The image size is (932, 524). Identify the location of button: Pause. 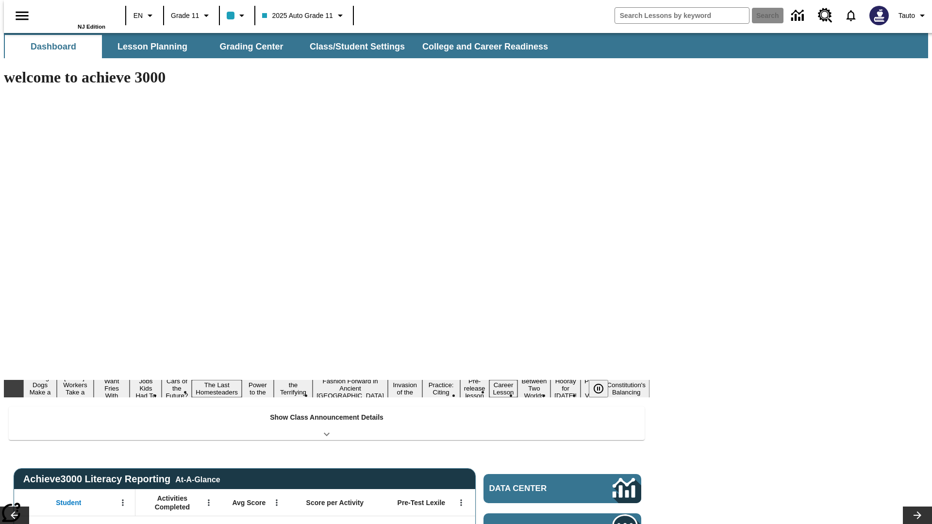
(599, 389).